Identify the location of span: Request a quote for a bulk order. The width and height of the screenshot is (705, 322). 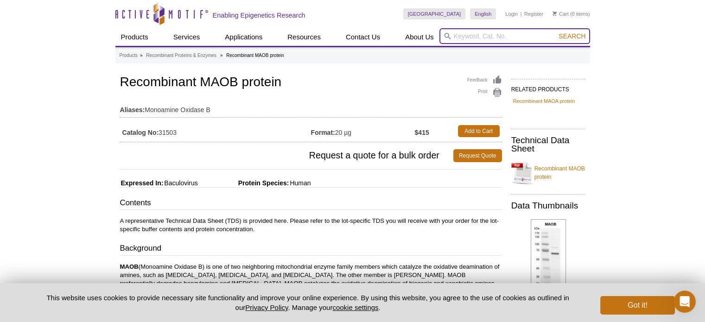
(286, 156).